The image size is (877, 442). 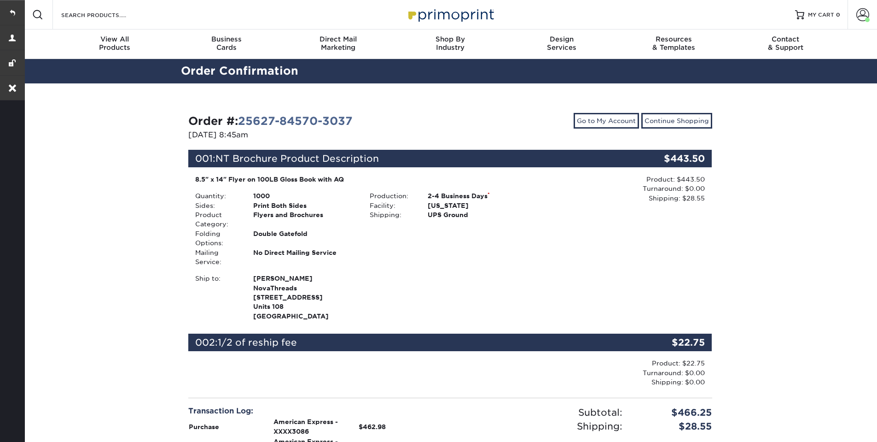 What do you see at coordinates (450, 14) in the screenshot?
I see `img: Primoprint` at bounding box center [450, 14].